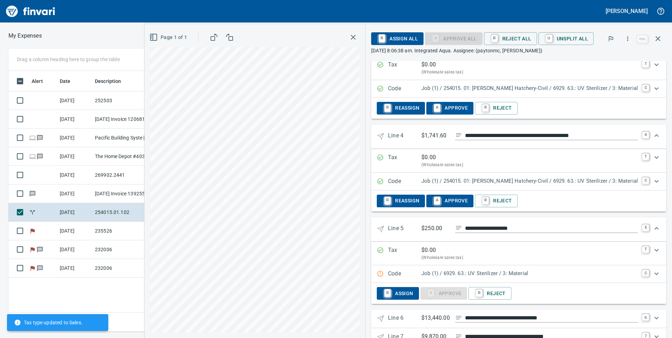 The height and width of the screenshot is (338, 672). I want to click on img: Finvari, so click(31, 11).